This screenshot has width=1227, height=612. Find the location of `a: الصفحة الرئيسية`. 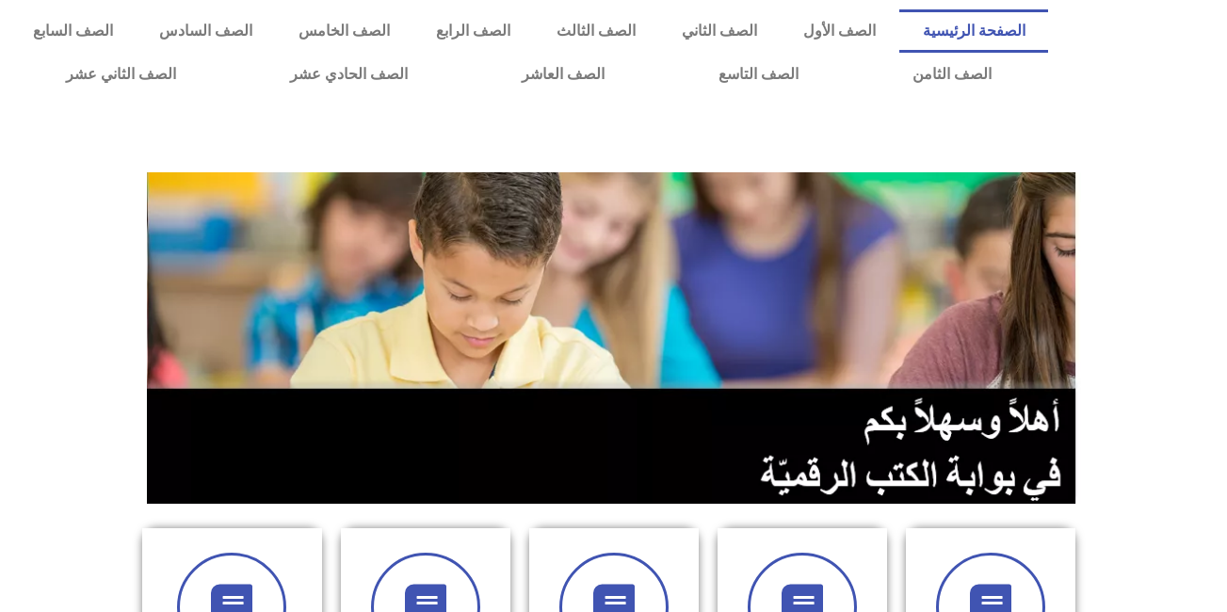

a: الصفحة الرئيسية is located at coordinates (974, 31).